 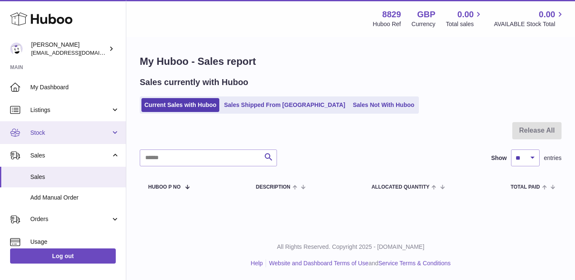 What do you see at coordinates (400, 187) in the screenshot?
I see `span: ALLOCATED Quantity` at bounding box center [400, 187].